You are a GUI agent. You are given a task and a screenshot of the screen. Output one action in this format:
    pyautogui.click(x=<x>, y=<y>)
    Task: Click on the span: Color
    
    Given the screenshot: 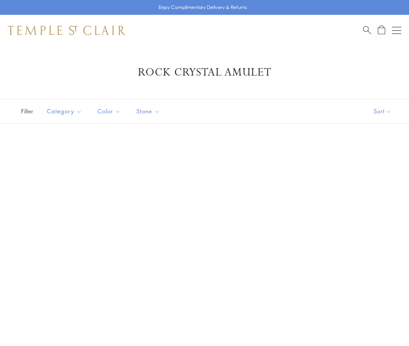 What is the action you would take?
    pyautogui.click(x=110, y=111)
    